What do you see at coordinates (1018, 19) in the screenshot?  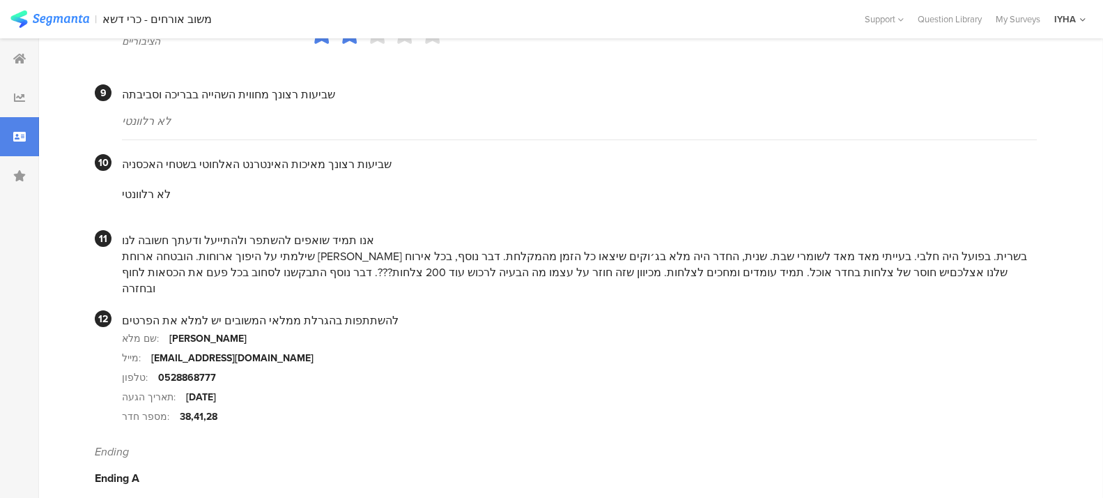 I see `a: My Surveys` at bounding box center [1018, 19].